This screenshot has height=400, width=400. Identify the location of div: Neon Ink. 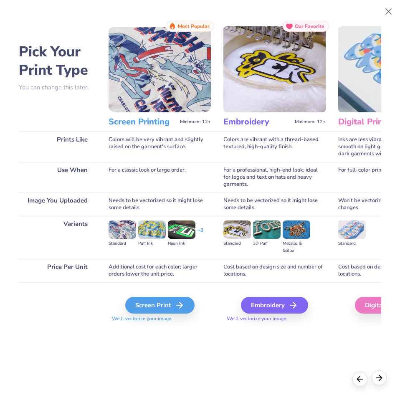
(182, 243).